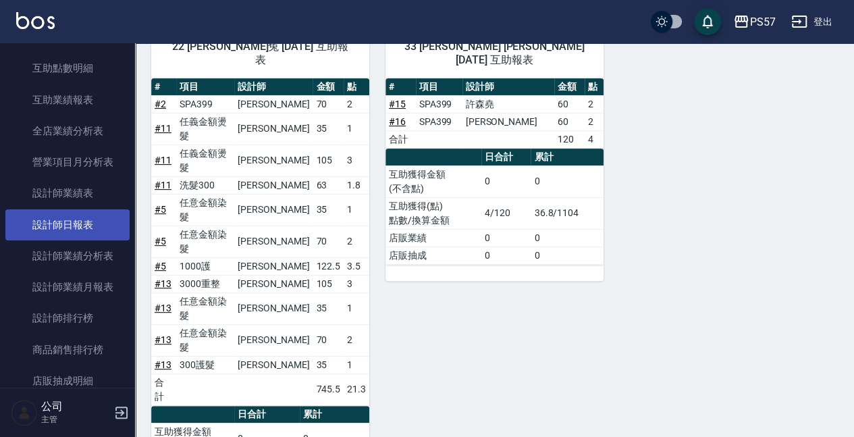  I want to click on td: 122.5, so click(328, 266).